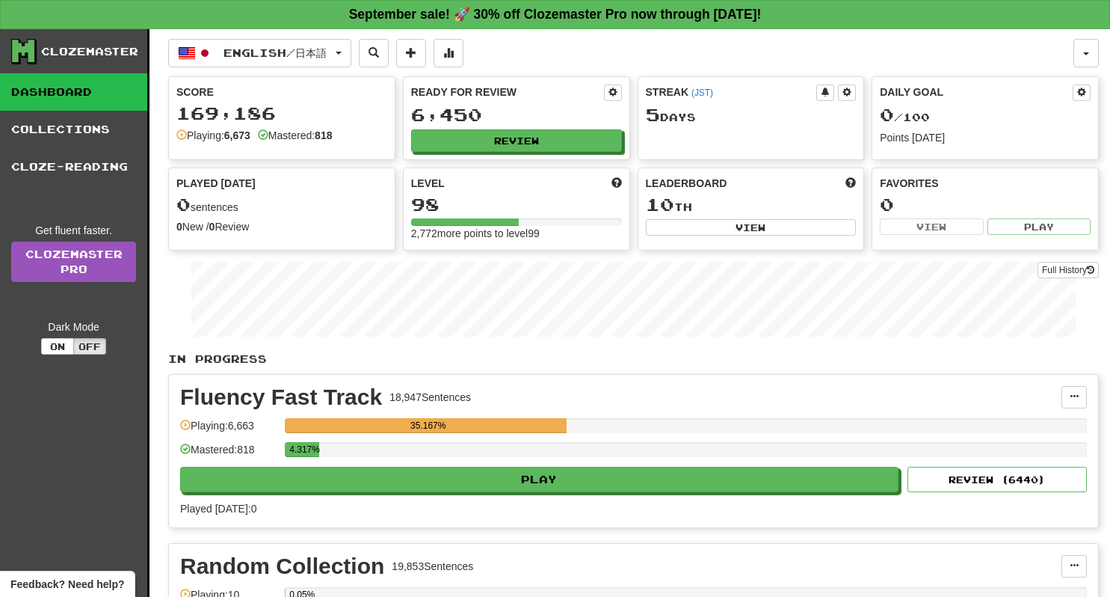 This screenshot has height=597, width=1110. I want to click on div: Playing:, so click(213, 135).